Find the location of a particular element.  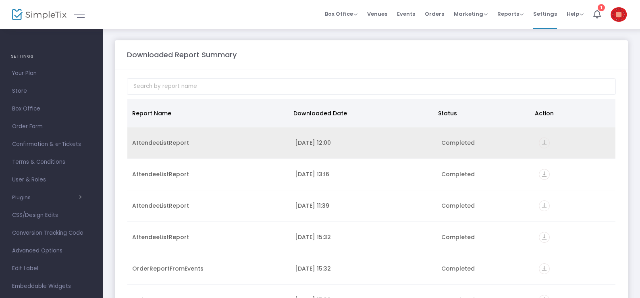

button: Plugins is located at coordinates (47, 198).